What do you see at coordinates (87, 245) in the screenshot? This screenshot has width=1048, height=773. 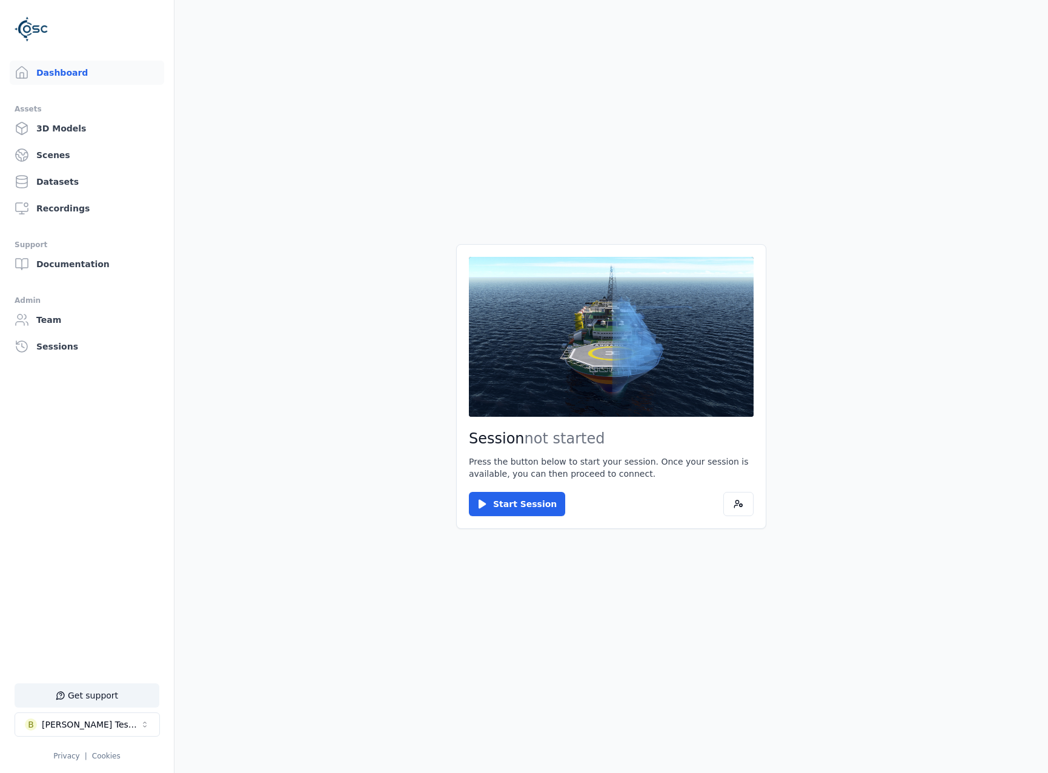 I see `div: Support` at bounding box center [87, 245].